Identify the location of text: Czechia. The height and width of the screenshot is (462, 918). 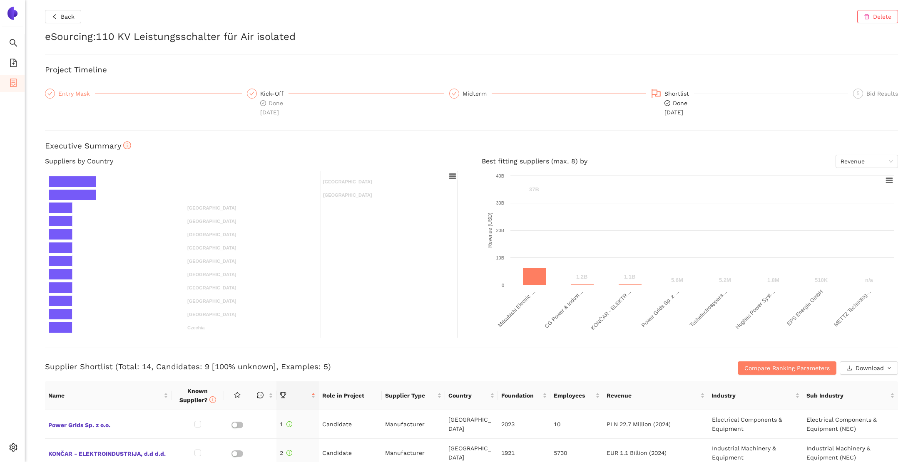
(196, 328).